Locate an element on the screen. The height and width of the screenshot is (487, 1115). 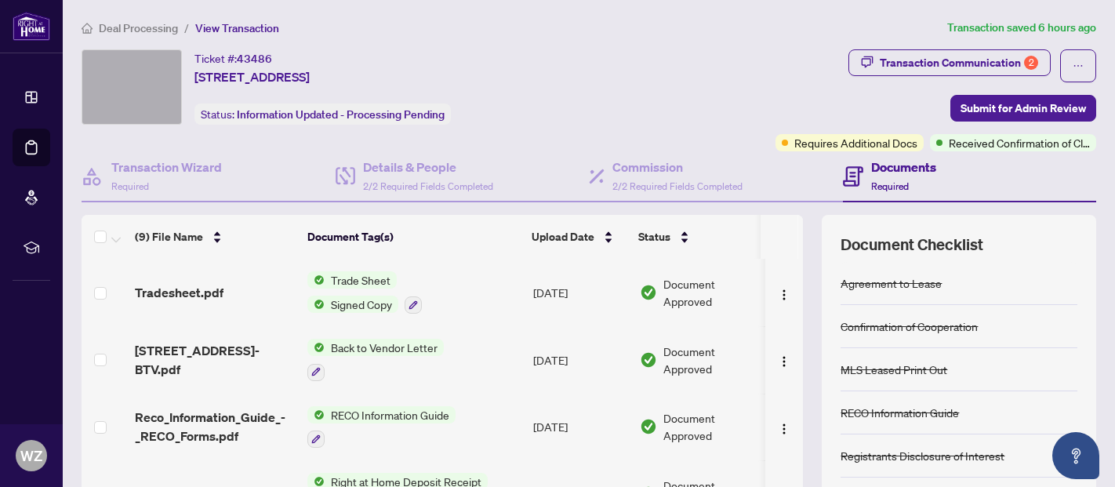
span: Deal Processing is located at coordinates (138, 28).